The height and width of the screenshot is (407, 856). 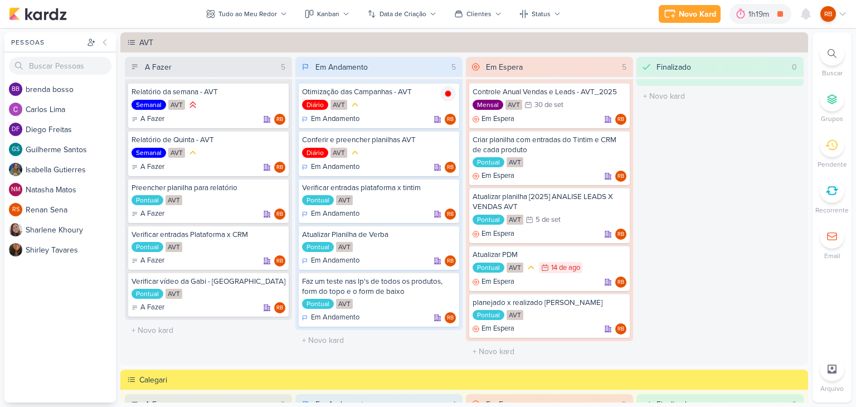 What do you see at coordinates (47, 42) in the screenshot?
I see `div: Pessoas` at bounding box center [47, 42].